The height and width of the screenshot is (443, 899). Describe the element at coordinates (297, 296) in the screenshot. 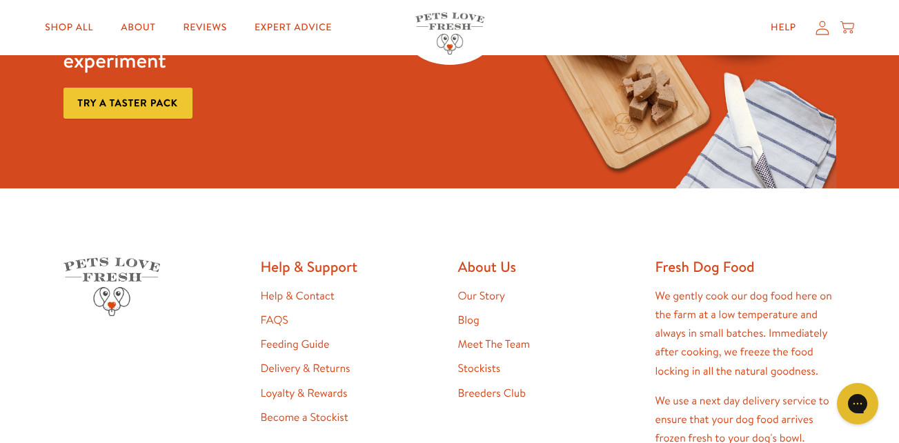

I see `a: Help & Contact` at that location.